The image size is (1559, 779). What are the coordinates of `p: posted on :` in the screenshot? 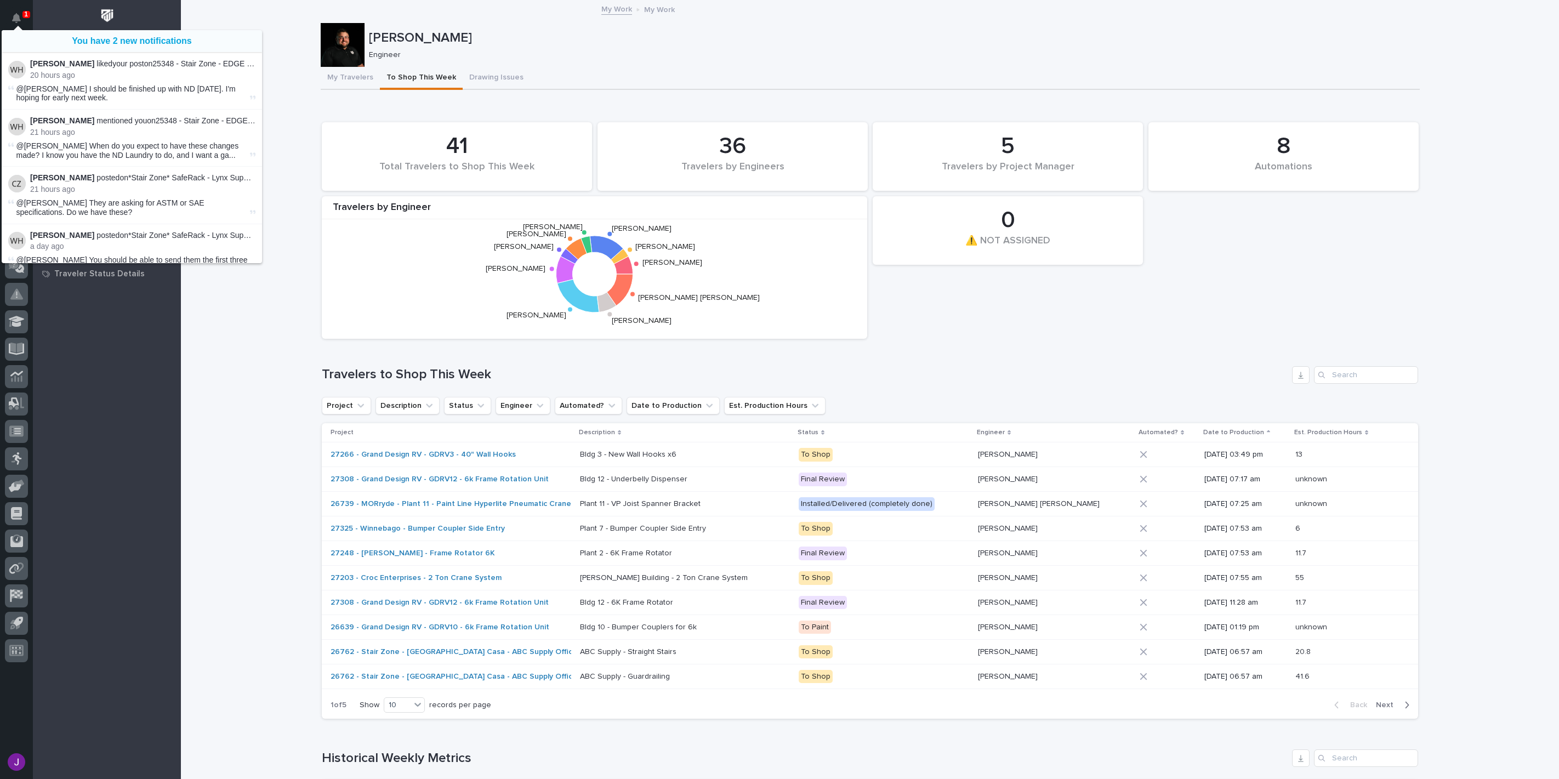 It's located at (143, 235).